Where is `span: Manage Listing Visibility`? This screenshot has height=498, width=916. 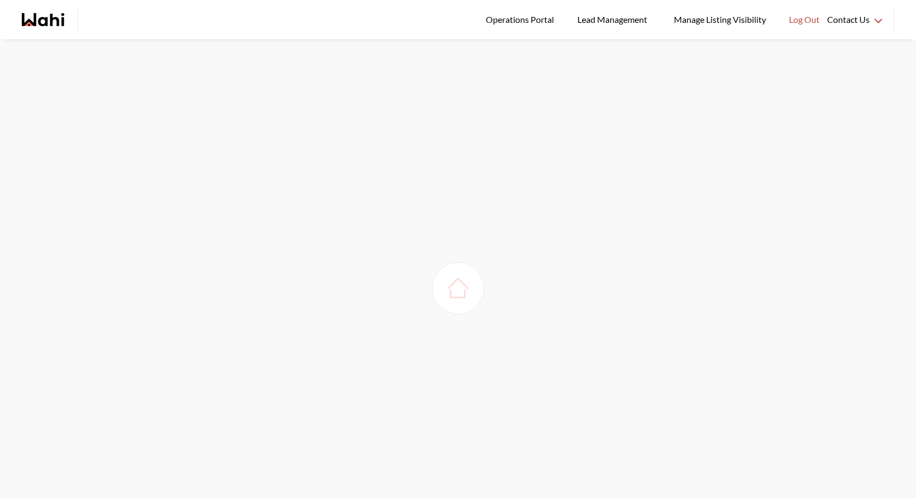
span: Manage Listing Visibility is located at coordinates (720, 20).